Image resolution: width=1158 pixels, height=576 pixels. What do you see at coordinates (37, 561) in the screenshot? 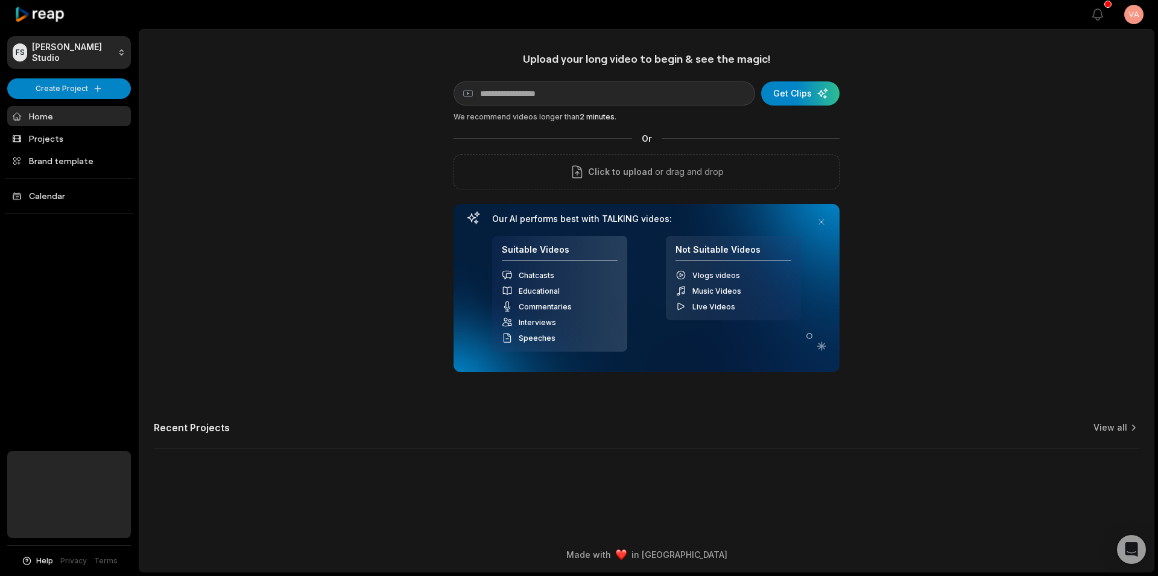
I see `button: Help` at bounding box center [37, 561].